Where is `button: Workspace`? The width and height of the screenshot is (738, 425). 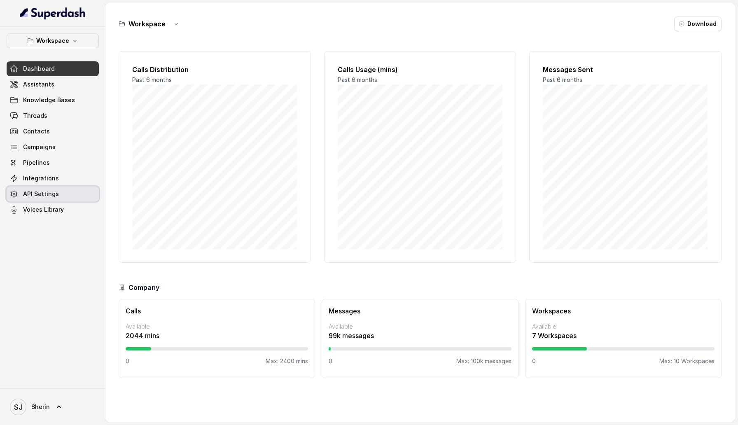 button: Workspace is located at coordinates (53, 41).